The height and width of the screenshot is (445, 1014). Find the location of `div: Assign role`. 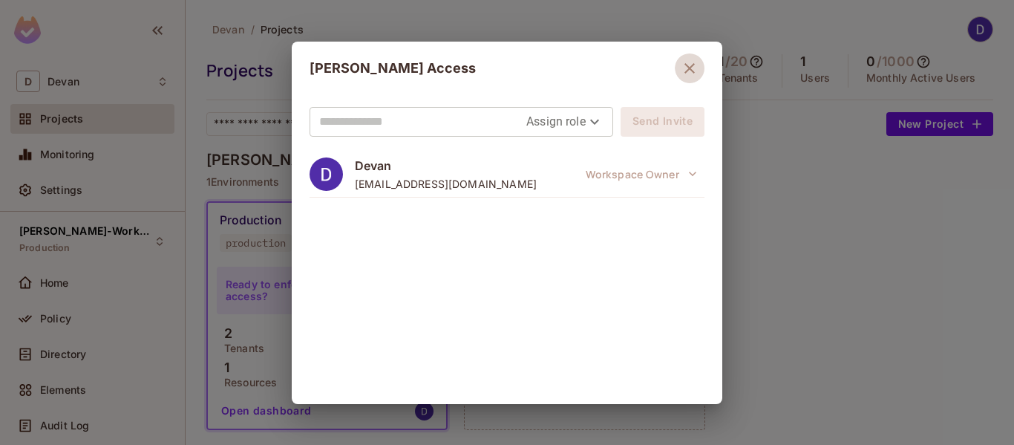

div: Assign role is located at coordinates (565, 122).